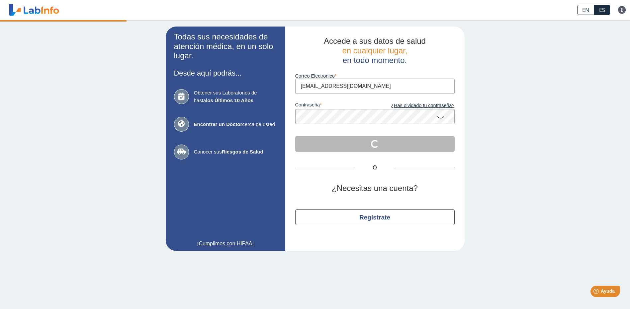 The height and width of the screenshot is (309, 630). What do you see at coordinates (375, 189) in the screenshot?
I see `h2: ¿Necesitas una cuenta?` at bounding box center [375, 189].